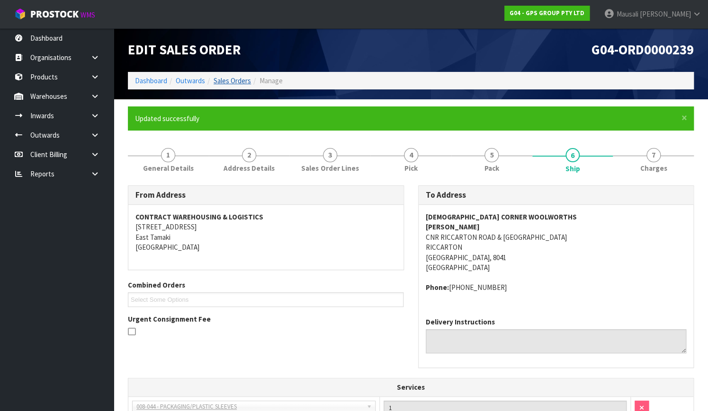  What do you see at coordinates (88, 15) in the screenshot?
I see `small: WMS` at bounding box center [88, 15].